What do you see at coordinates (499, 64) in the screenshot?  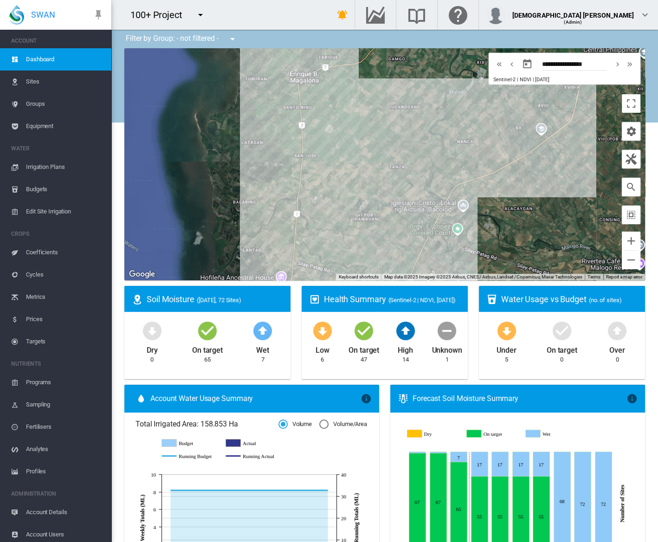 I see `md-icon: icon-chevron-double-left` at bounding box center [499, 64].